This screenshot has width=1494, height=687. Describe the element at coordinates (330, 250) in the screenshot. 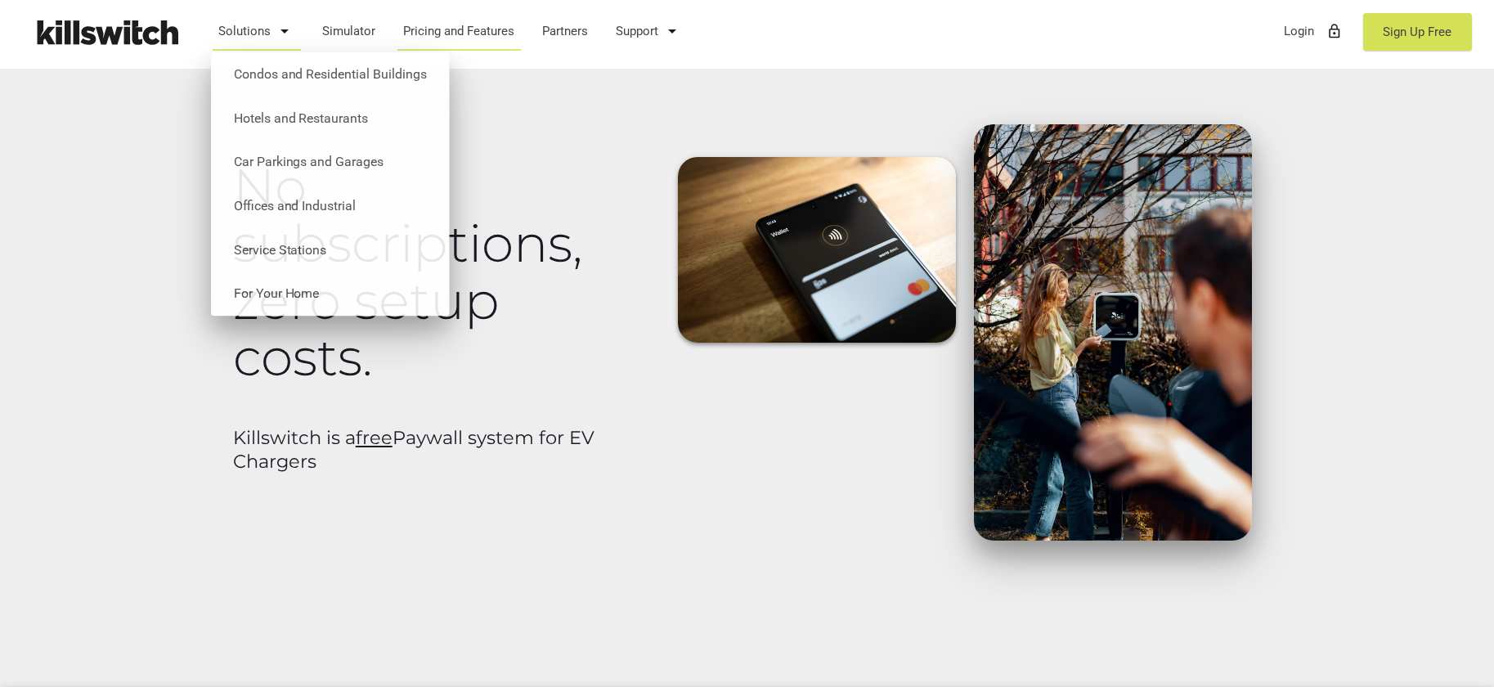

I see `a: Service Stations` at that location.